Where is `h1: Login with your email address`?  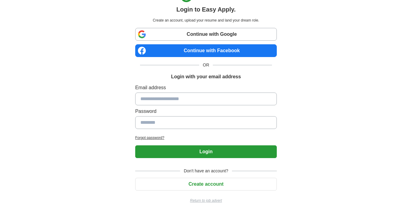
h1: Login with your email address is located at coordinates (206, 77).